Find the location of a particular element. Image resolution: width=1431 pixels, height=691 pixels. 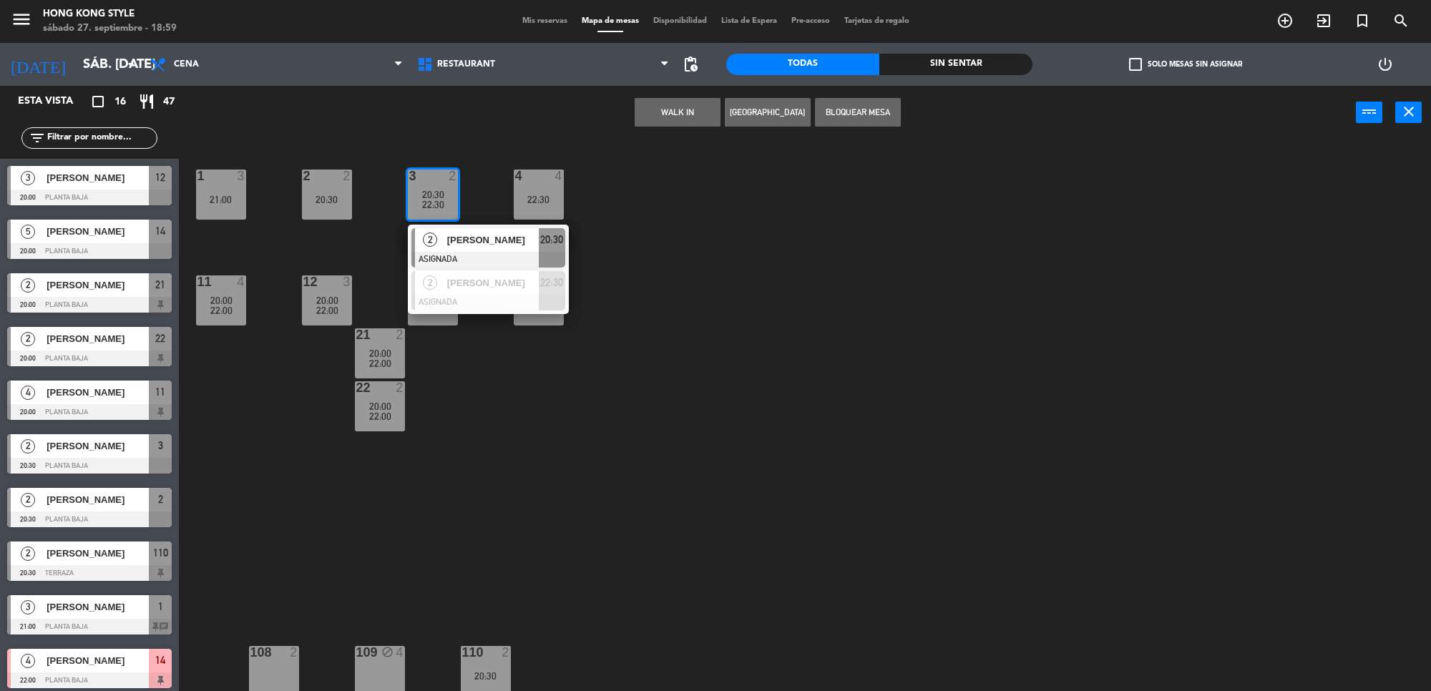

span: check_box_outline_blank is located at coordinates (1135, 64).